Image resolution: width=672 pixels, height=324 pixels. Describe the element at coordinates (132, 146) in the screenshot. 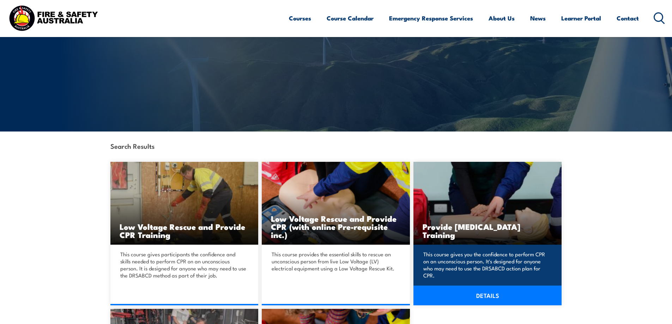

I see `strong: Search Results` at that location.